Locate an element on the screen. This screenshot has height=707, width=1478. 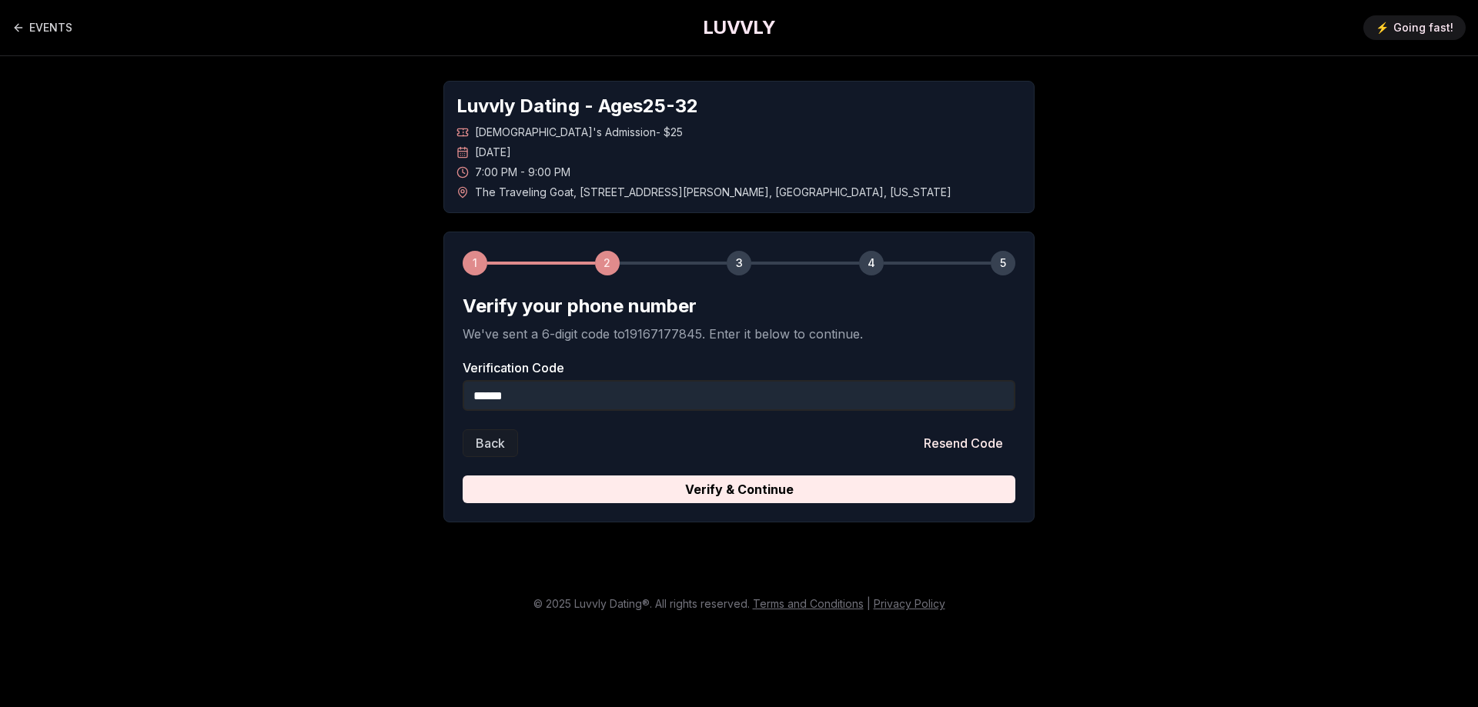
div: 4 is located at coordinates (871, 263).